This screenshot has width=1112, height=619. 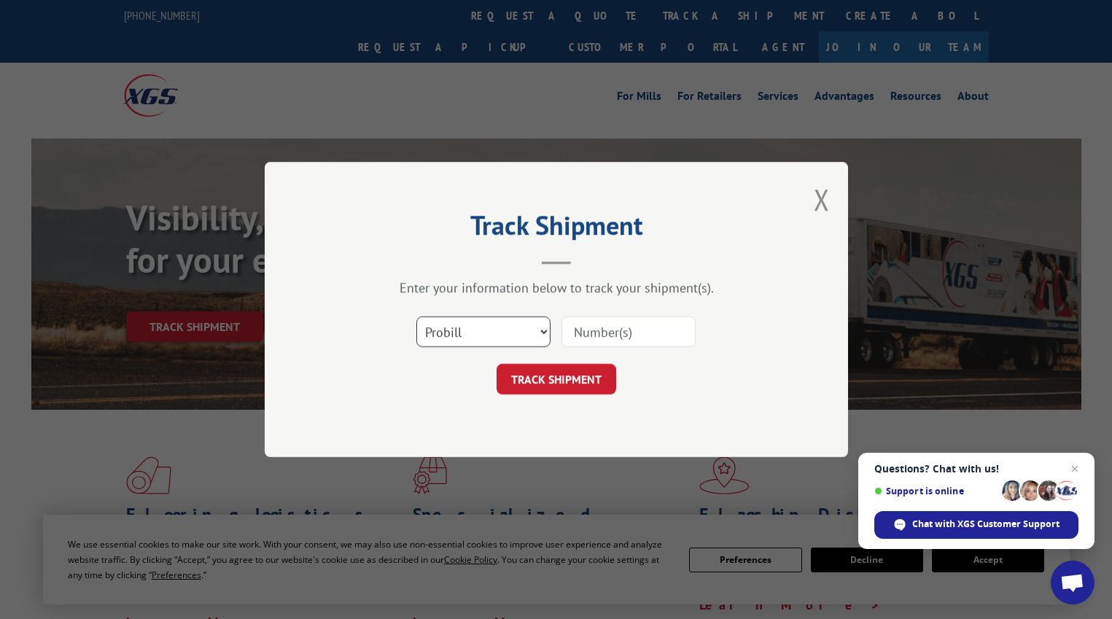 What do you see at coordinates (557, 287) in the screenshot?
I see `div: Enter your information below to track your shipment(s).` at bounding box center [557, 287].